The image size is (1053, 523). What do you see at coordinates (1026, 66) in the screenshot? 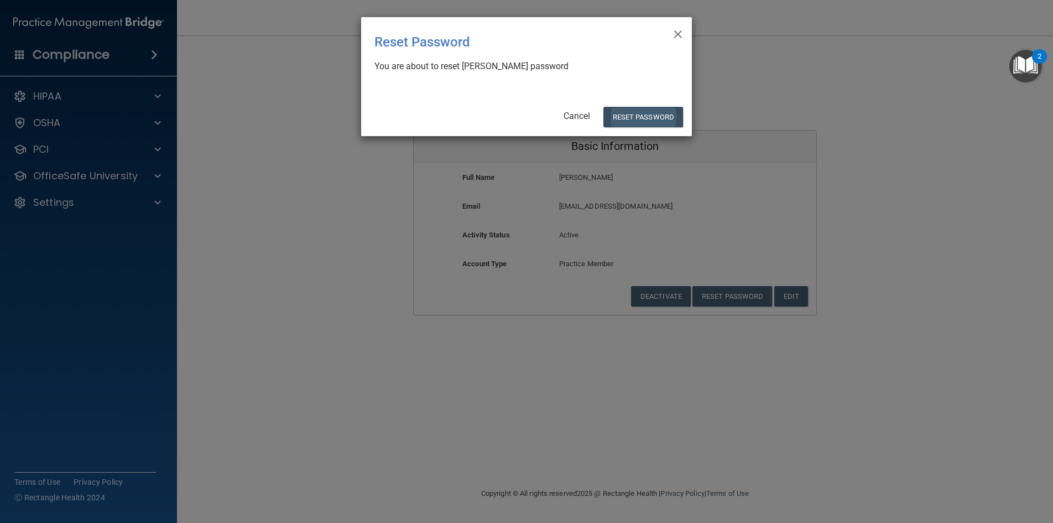
I see `button: Open Resource Center, 2 new notifications` at bounding box center [1026, 66].